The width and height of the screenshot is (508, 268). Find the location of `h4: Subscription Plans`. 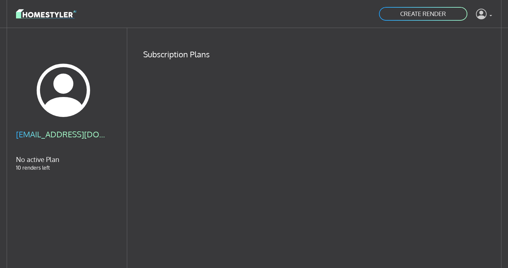

h4: Subscription Plans is located at coordinates (318, 54).